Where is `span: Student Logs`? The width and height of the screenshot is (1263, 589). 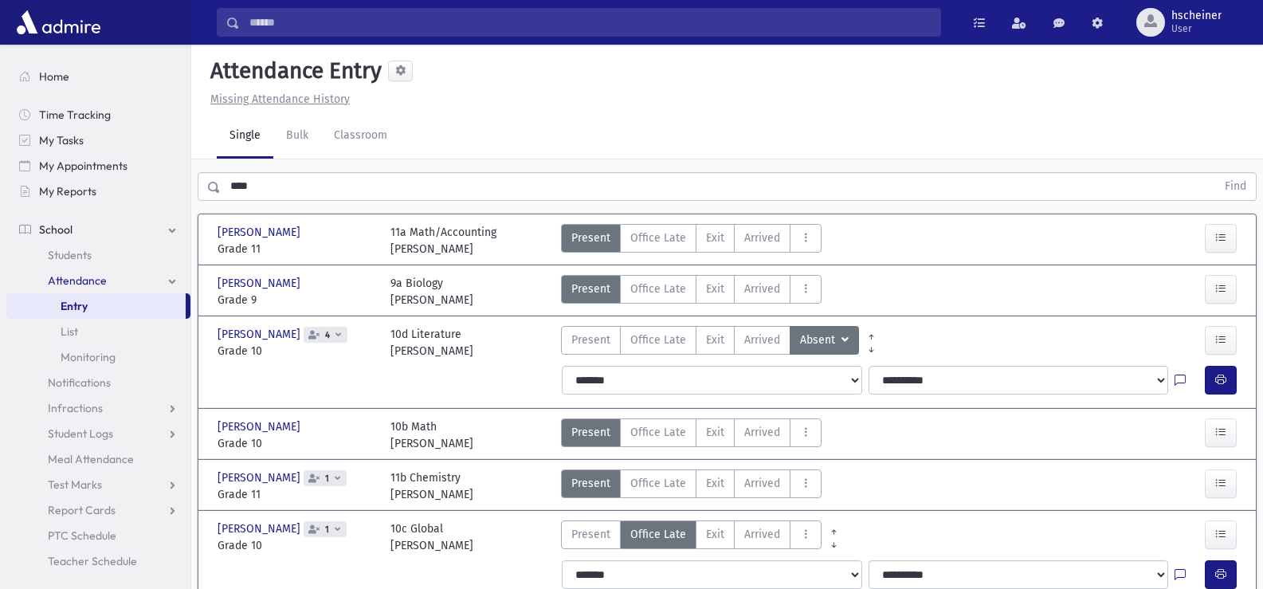
span: Student Logs is located at coordinates (80, 433).